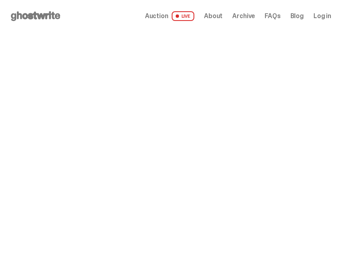  I want to click on a: FAQs, so click(272, 16).